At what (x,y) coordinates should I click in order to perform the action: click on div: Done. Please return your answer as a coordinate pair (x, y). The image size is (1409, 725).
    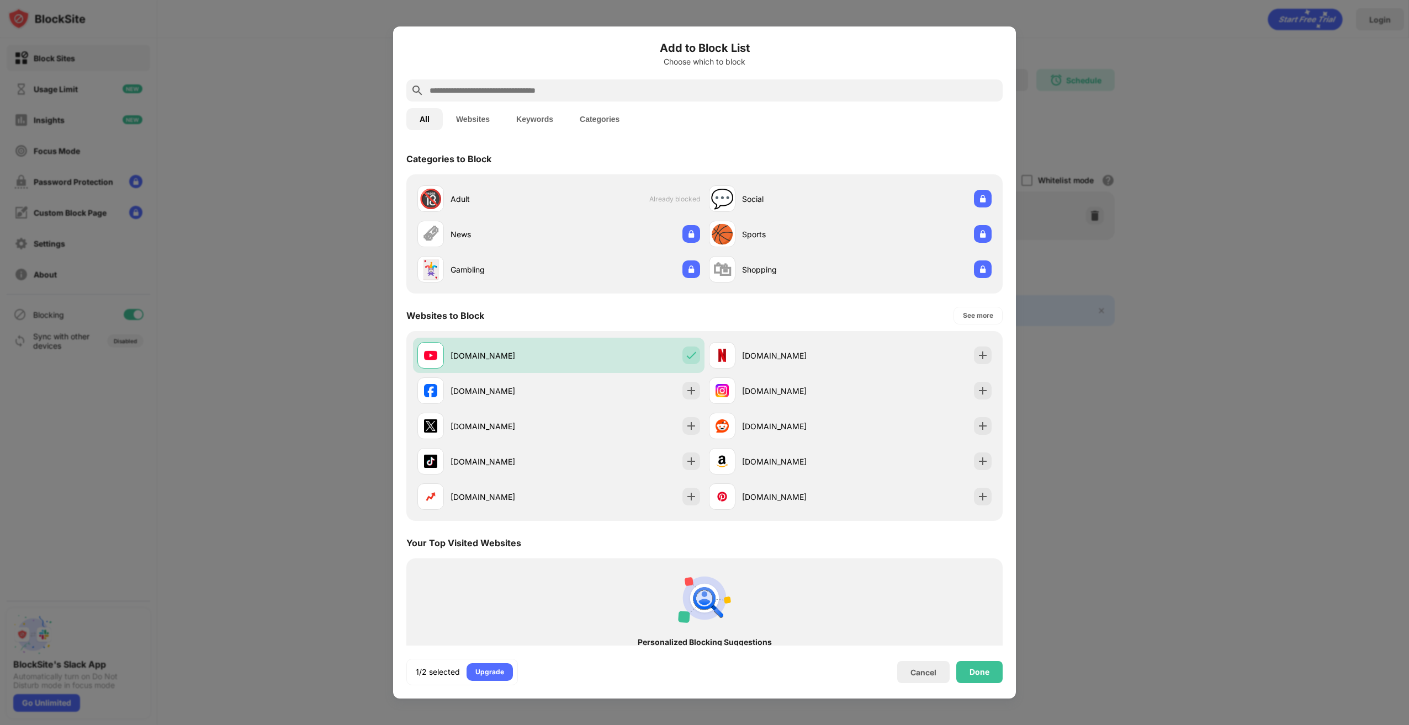
    Looking at the image, I should click on (979, 672).